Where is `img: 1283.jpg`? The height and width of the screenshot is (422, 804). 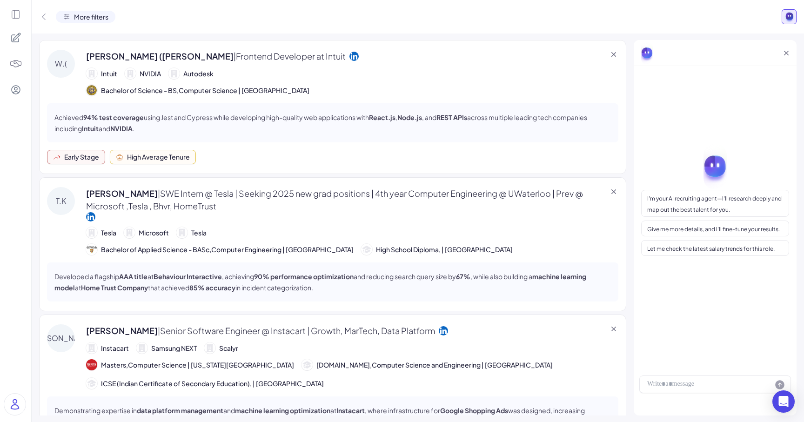 img: 1283.jpg is located at coordinates (92, 90).